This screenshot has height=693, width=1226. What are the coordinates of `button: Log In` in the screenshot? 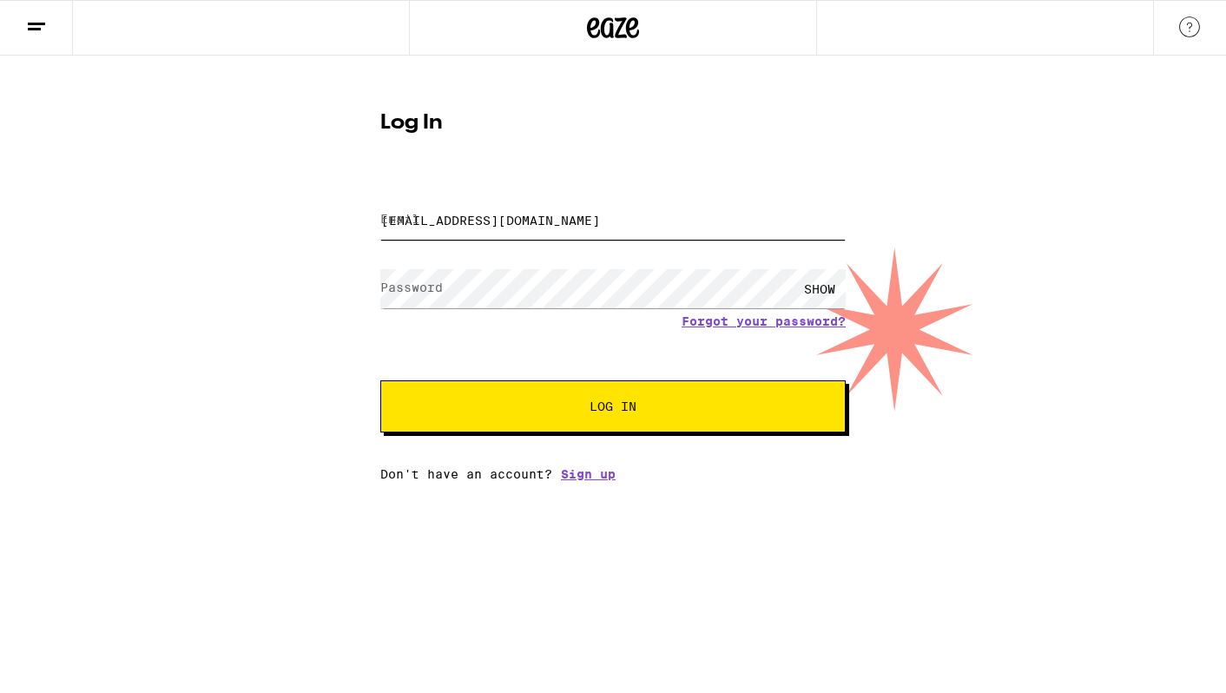 It's located at (613, 406).